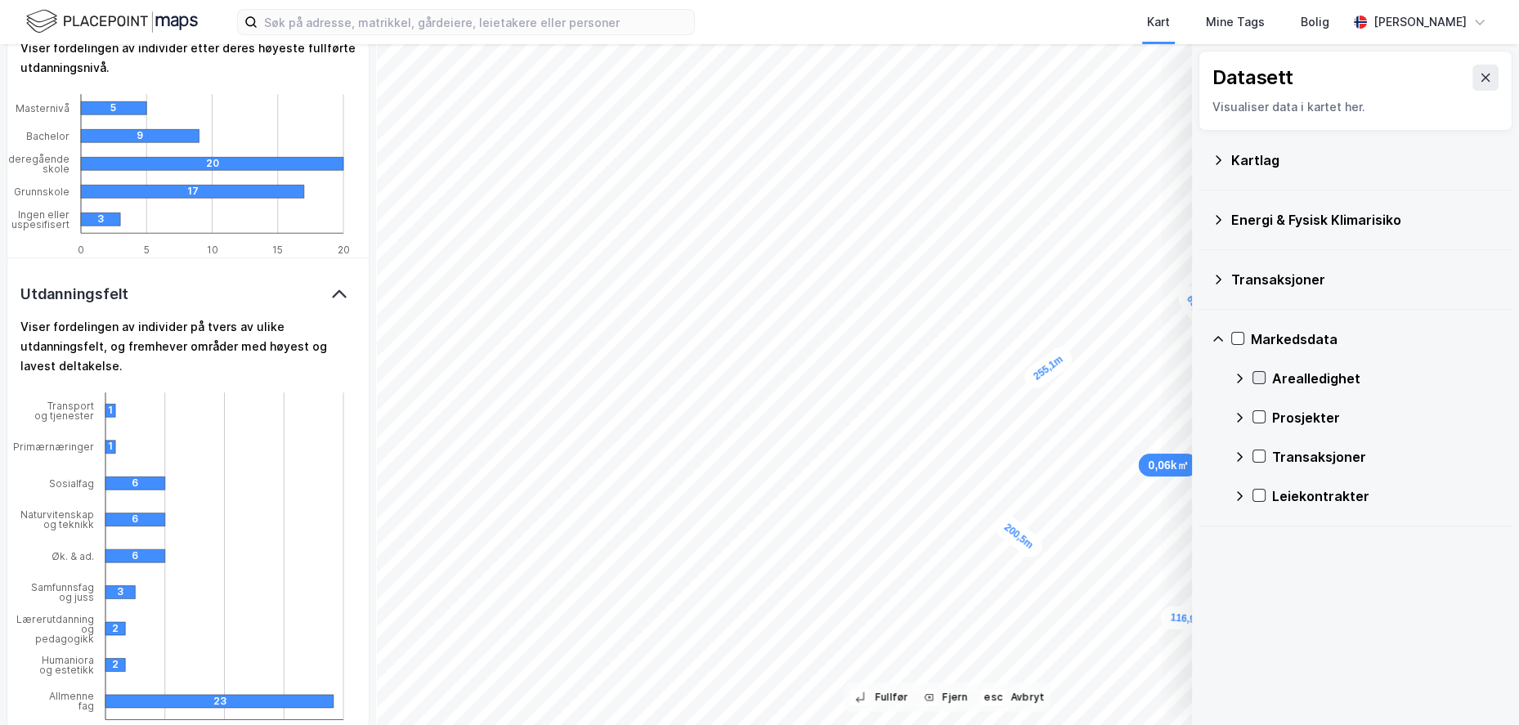 Image resolution: width=1519 pixels, height=725 pixels. Describe the element at coordinates (188, 58) in the screenshot. I see `div: Viser fordelingen av individer etter deres høyeste fullførte utdanningsnivå.` at that location.